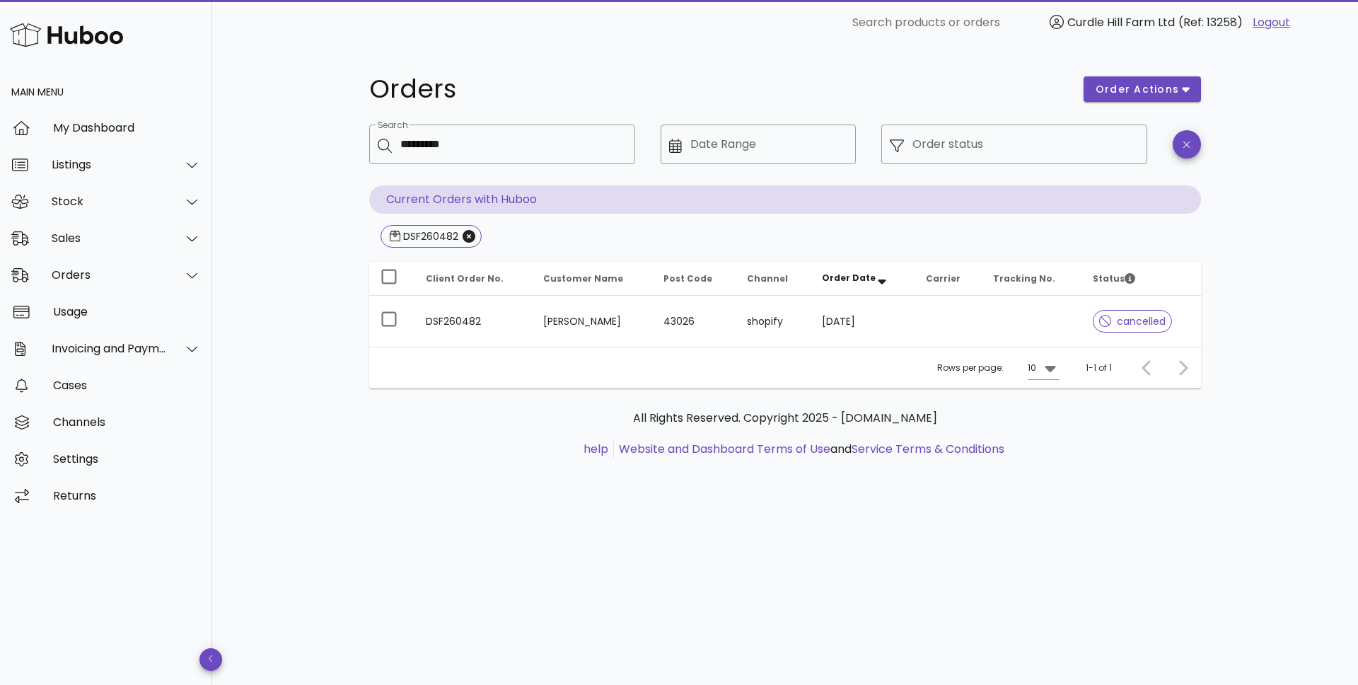 The image size is (1358, 685). I want to click on div: Settings, so click(127, 458).